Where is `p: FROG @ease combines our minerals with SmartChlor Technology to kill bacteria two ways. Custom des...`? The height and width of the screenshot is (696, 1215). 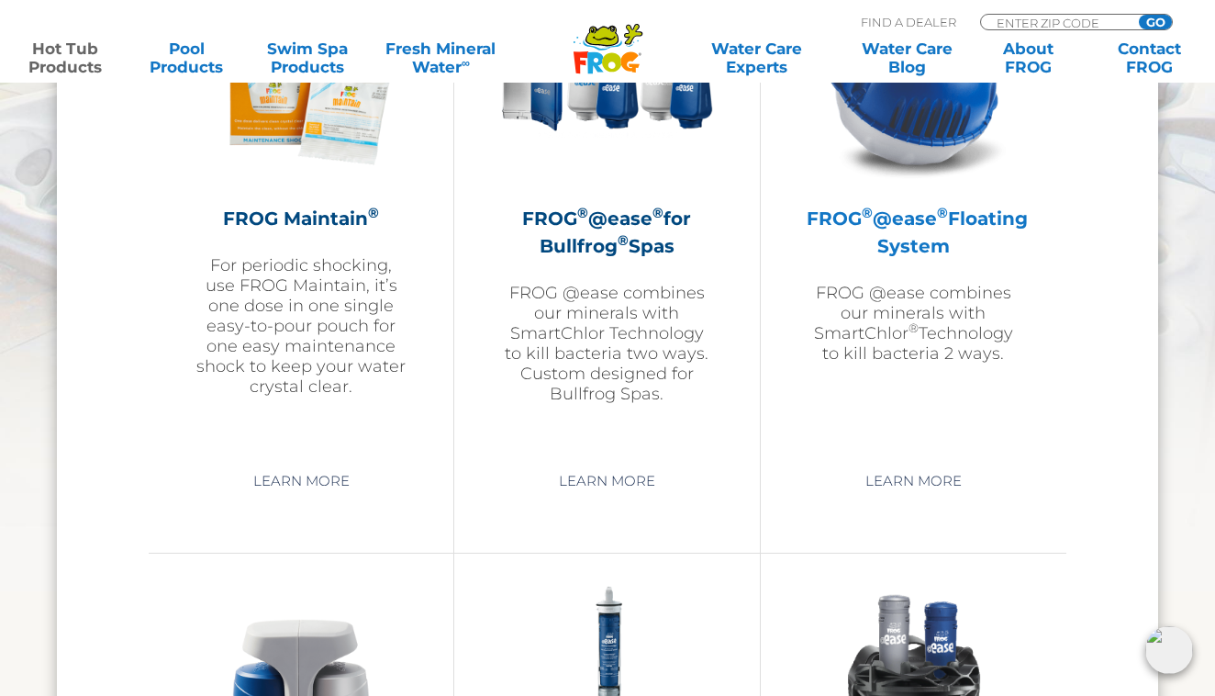
p: FROG @ease combines our minerals with SmartChlor Technology to kill bacteria two ways. Custom des... is located at coordinates (607, 343).